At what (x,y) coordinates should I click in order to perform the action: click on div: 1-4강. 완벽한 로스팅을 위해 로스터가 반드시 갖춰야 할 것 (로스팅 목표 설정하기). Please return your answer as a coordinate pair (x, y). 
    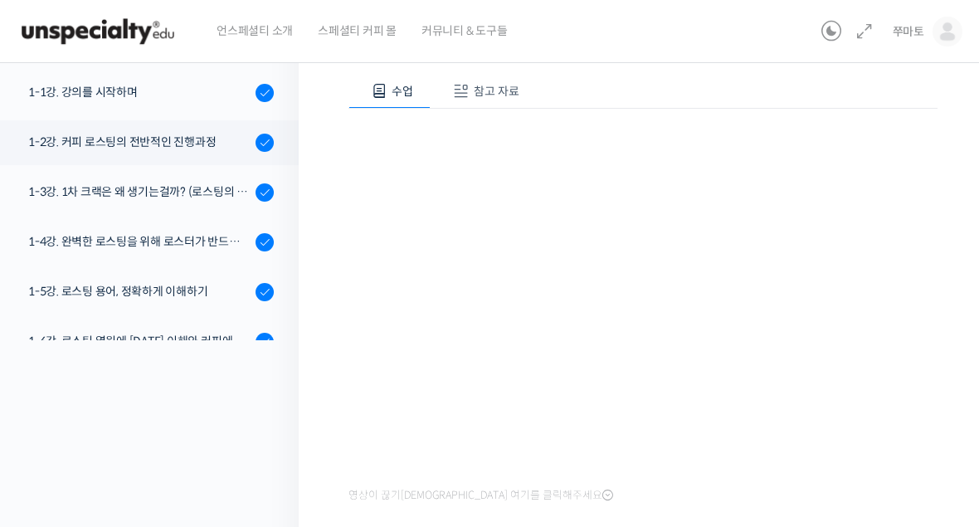
    Looking at the image, I should click on (139, 241).